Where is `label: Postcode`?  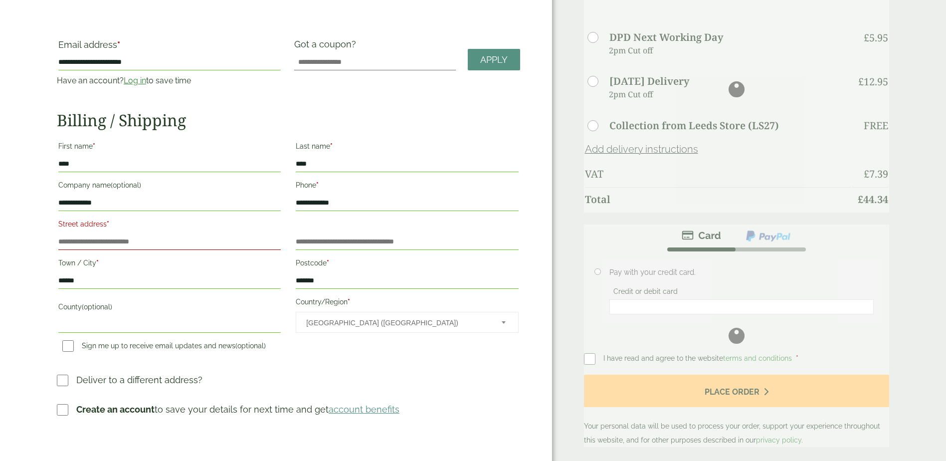 label: Postcode is located at coordinates (407, 264).